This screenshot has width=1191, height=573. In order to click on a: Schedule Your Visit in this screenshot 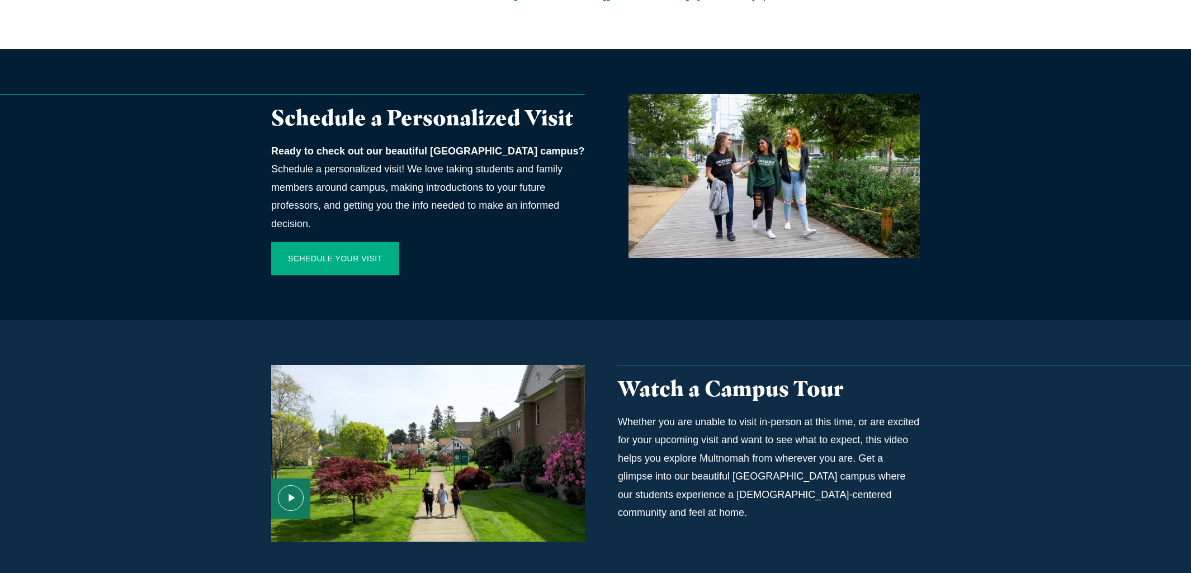, I will do `click(335, 258)`.